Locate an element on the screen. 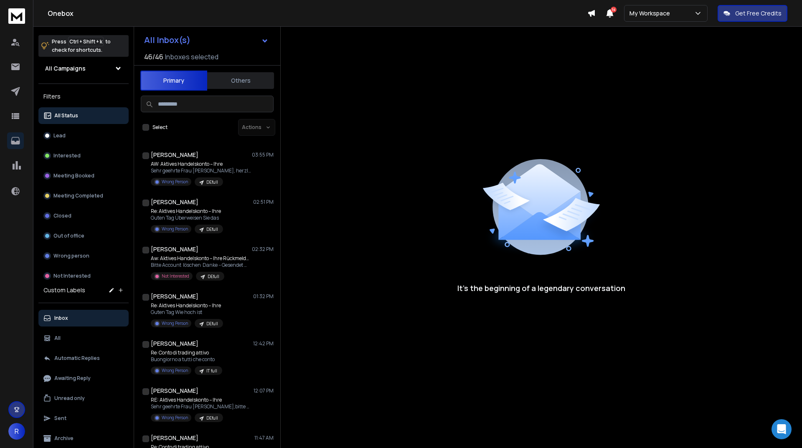 The width and height of the screenshot is (802, 448). p: 02:51 PM is located at coordinates (263, 202).